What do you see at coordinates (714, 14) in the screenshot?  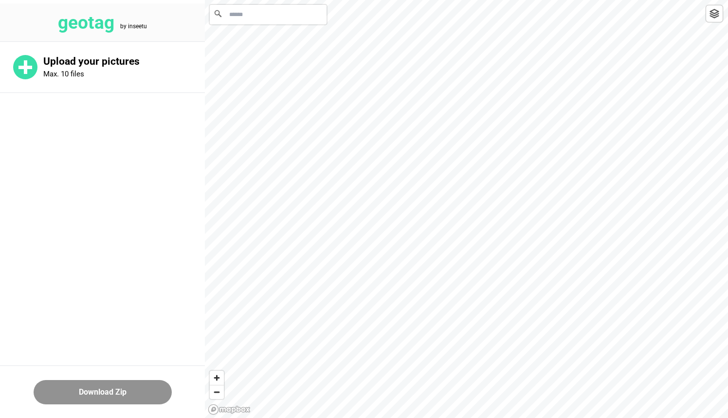 I see `img: toggleLayer` at bounding box center [714, 14].